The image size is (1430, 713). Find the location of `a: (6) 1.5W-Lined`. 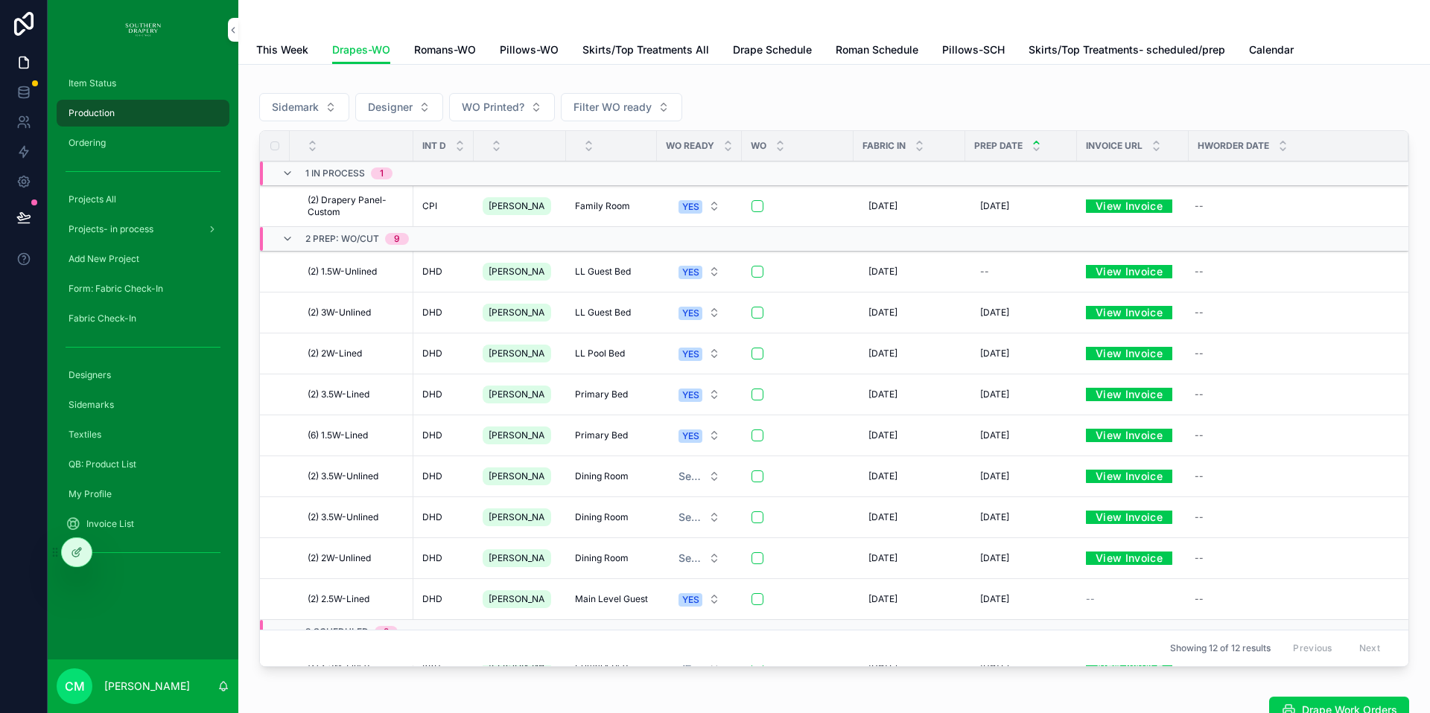

a: (6) 1.5W-Lined is located at coordinates (356, 436).